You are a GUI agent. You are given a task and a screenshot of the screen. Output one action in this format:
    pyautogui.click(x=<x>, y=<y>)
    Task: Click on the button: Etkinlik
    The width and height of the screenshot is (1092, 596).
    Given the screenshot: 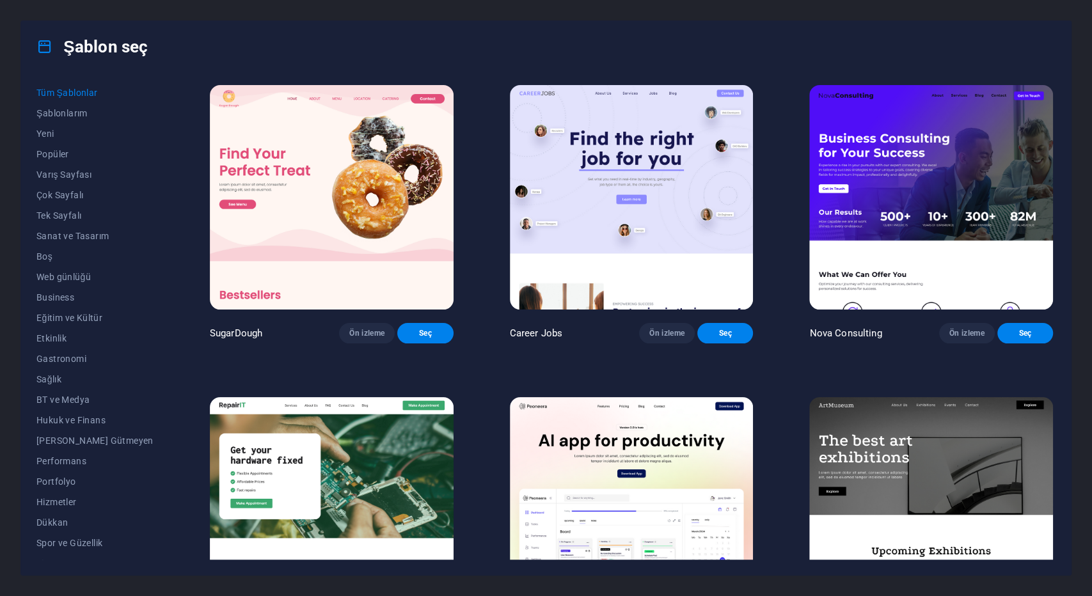 What is the action you would take?
    pyautogui.click(x=95, y=339)
    